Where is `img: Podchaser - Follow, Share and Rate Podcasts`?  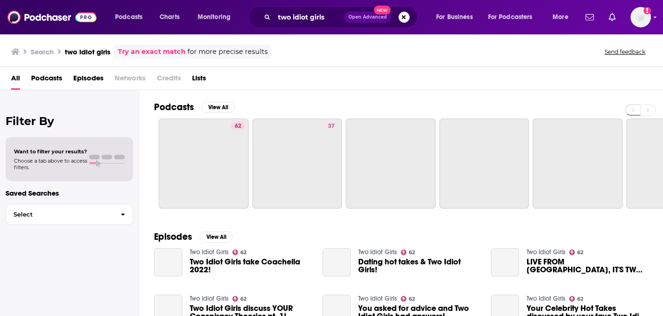
img: Podchaser - Follow, Share and Rate Podcasts is located at coordinates (52, 17).